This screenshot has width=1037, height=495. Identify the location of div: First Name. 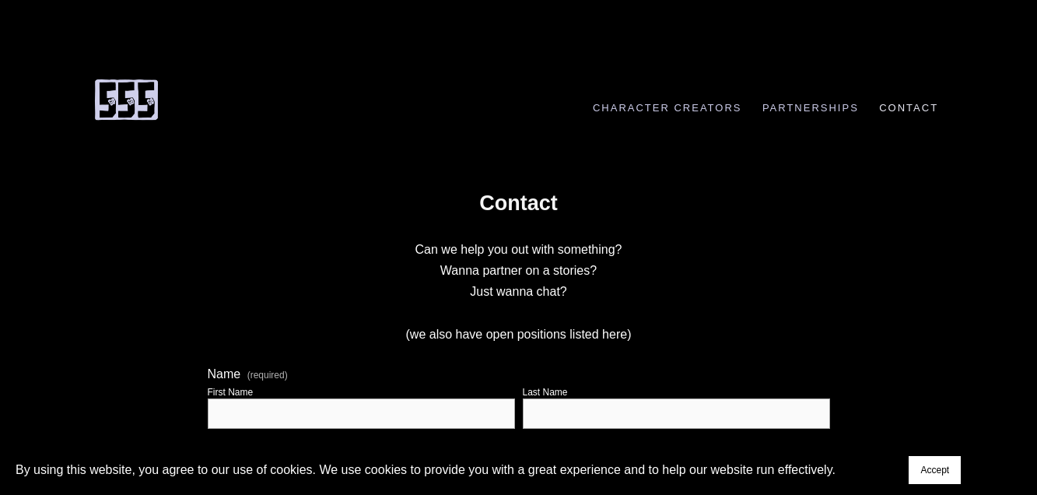
(230, 392).